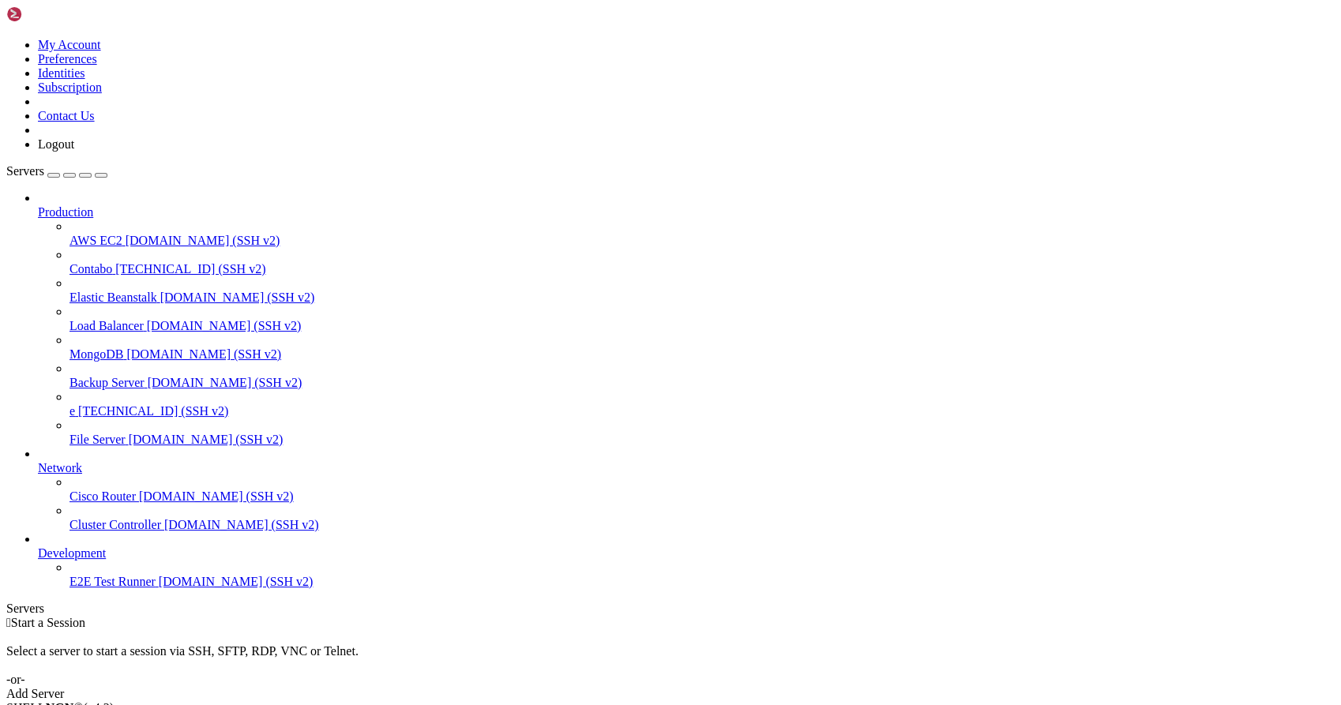  I want to click on span: Contabo, so click(91, 269).